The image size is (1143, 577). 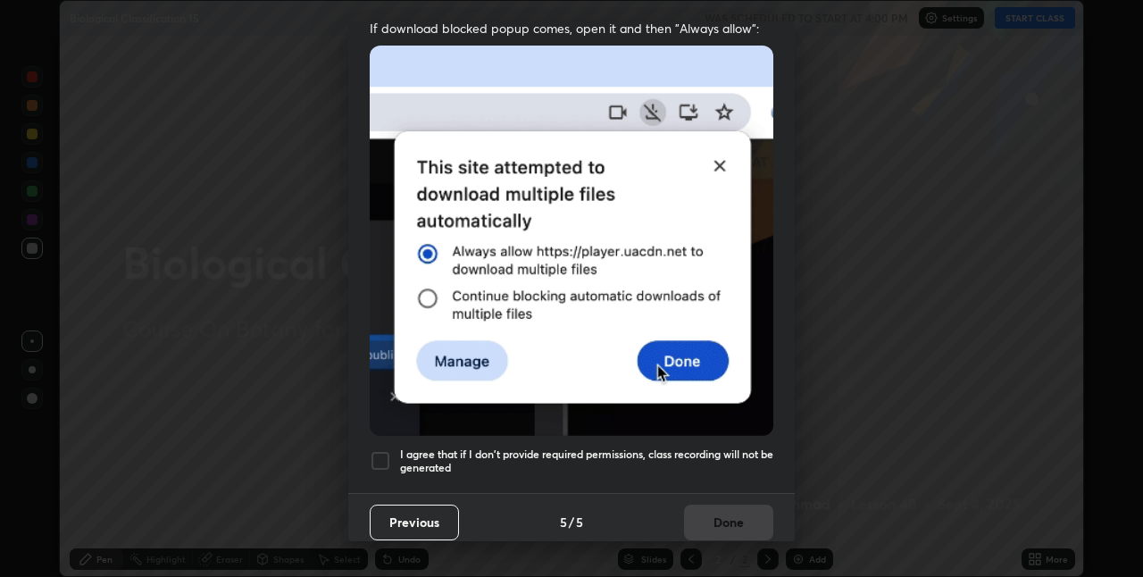 What do you see at coordinates (587, 461) in the screenshot?
I see `h5: I agree that if I don't provide required permissions, class recording will not be generated` at bounding box center [587, 461].